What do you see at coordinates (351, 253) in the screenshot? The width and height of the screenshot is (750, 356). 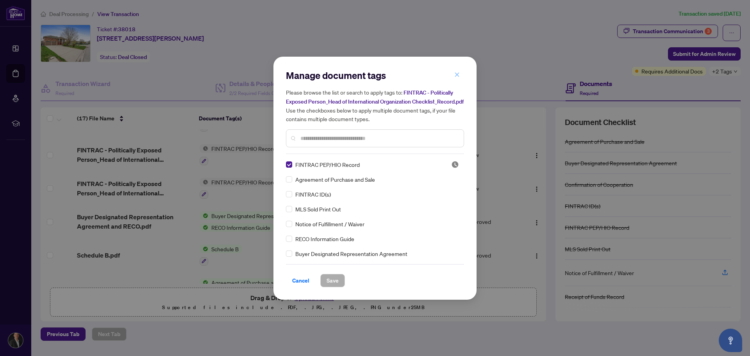 I see `span: Buyer Designated Representation Agreement` at bounding box center [351, 253].